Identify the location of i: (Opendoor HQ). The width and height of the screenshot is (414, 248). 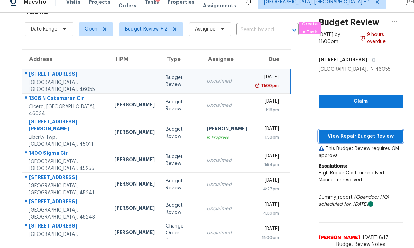
(371, 197).